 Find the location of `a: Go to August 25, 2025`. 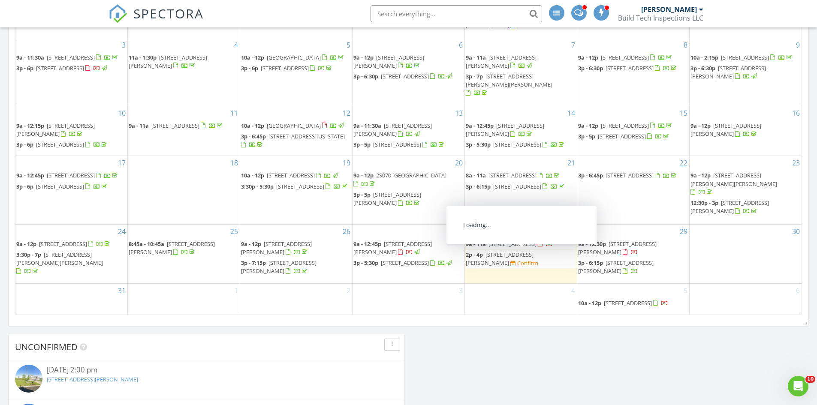

a: Go to August 25, 2025 is located at coordinates (234, 232).